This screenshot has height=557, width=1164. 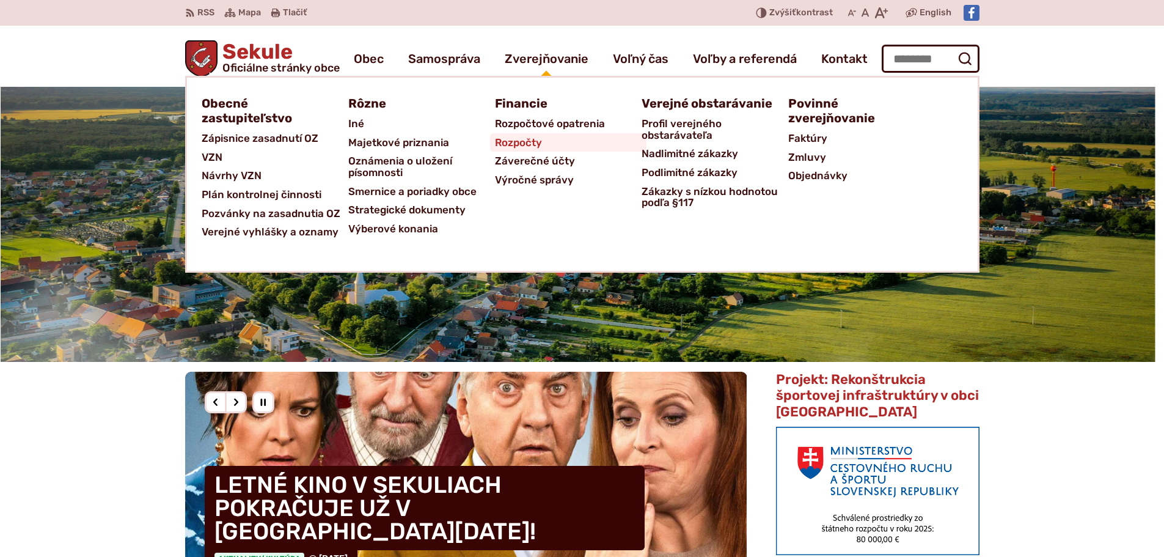 What do you see at coordinates (518, 142) in the screenshot?
I see `span: Rozpočty` at bounding box center [518, 142].